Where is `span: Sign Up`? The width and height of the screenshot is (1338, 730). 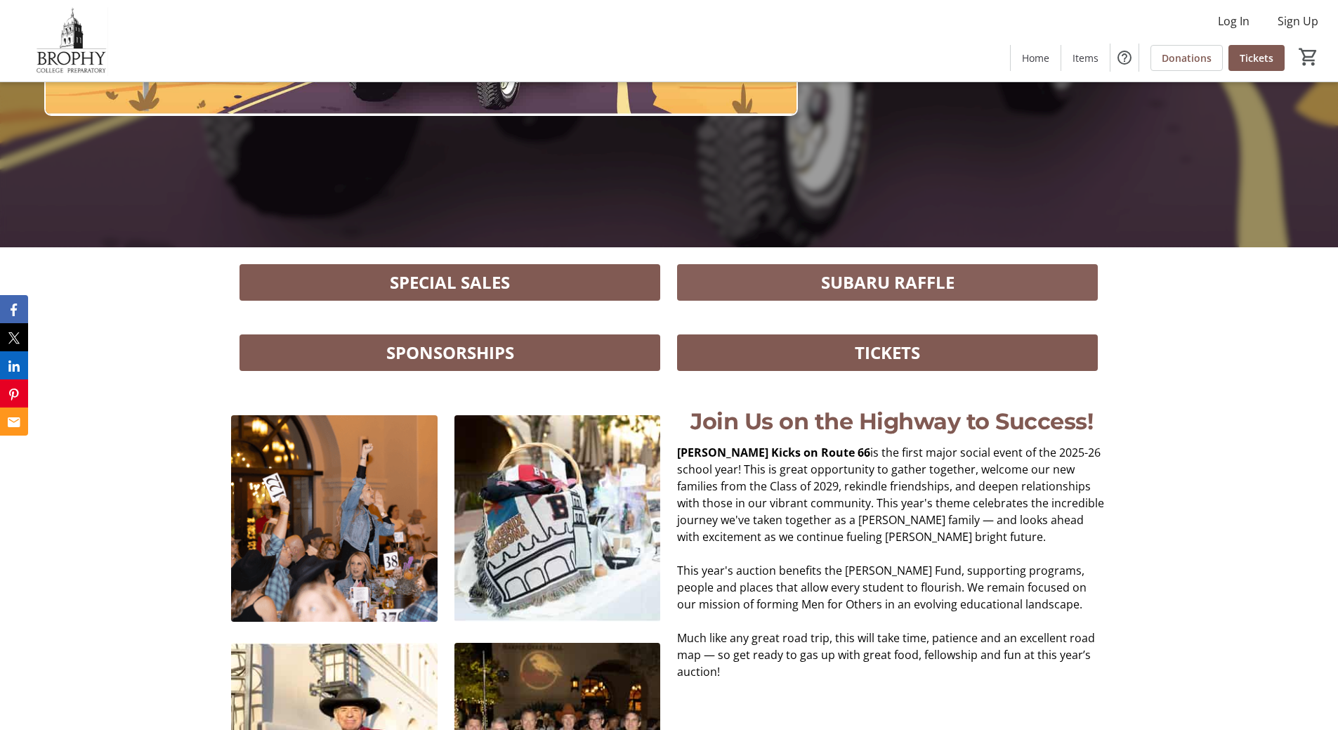
span: Sign Up is located at coordinates (1298, 21).